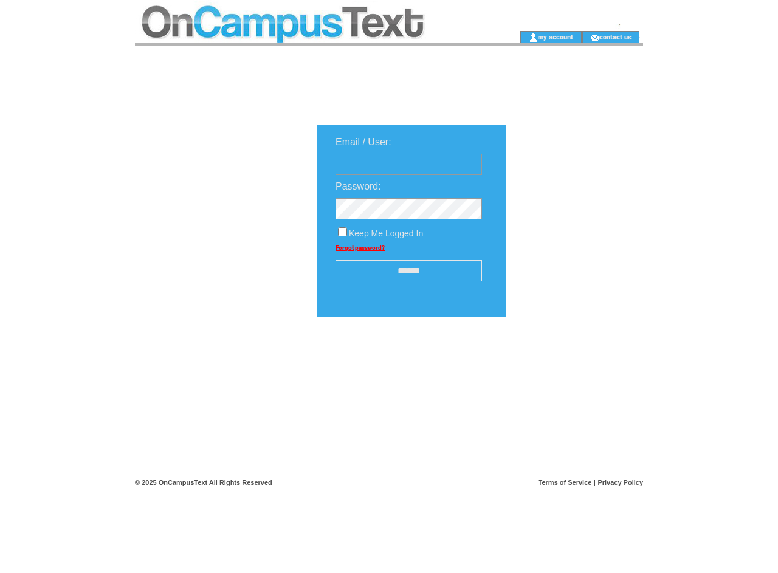  What do you see at coordinates (572, 355) in the screenshot?
I see `img: transparent.png;jsessionid=9CDF58C4A7A41F45834F704C2A5D13D0` at bounding box center [572, 355].